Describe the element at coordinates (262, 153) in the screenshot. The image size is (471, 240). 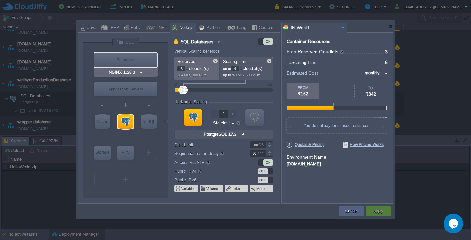
I see `div: sec` at that location.